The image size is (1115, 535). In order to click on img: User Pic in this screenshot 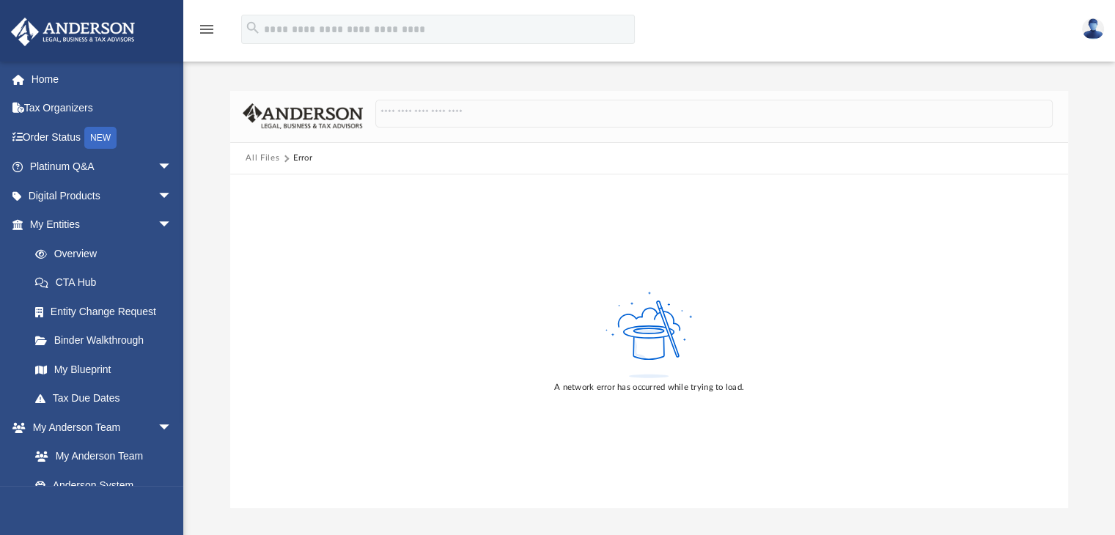, I will do `click(1093, 29)`.